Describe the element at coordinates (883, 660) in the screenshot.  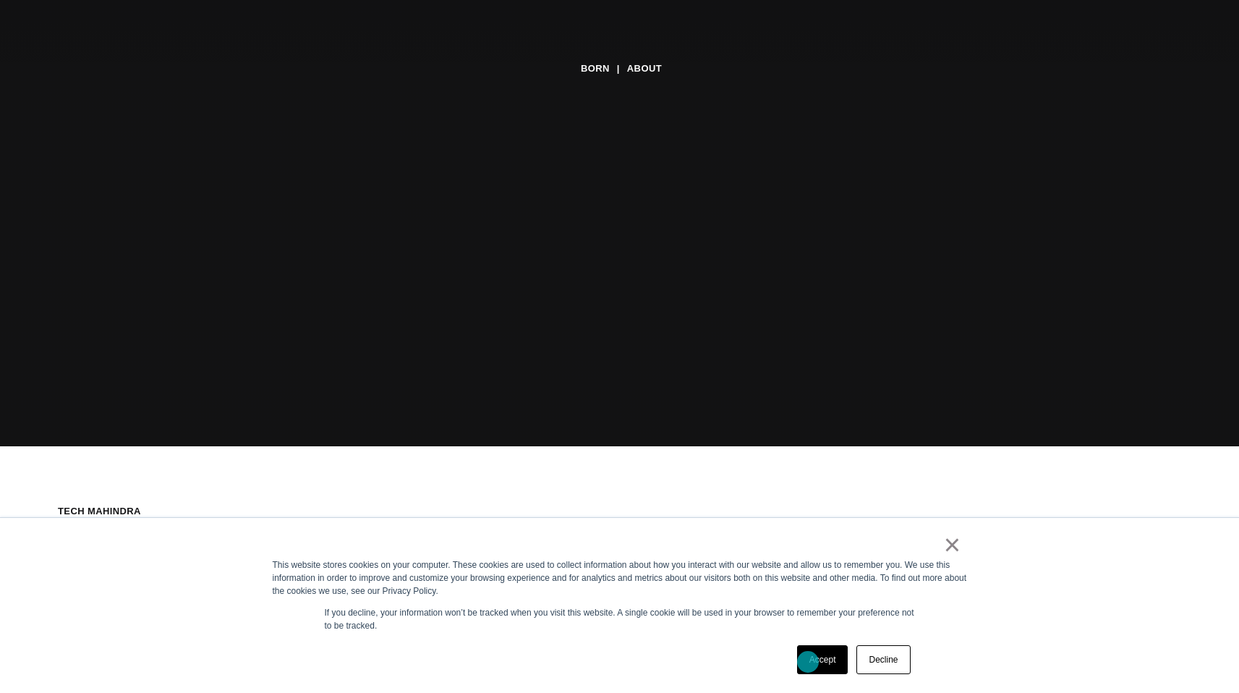
I see `a: Decline` at that location.